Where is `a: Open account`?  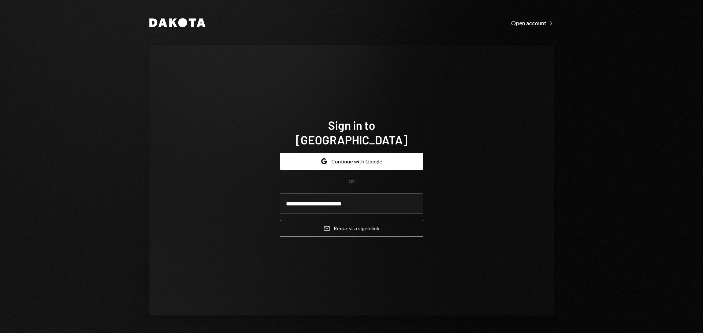 a: Open account is located at coordinates (532, 23).